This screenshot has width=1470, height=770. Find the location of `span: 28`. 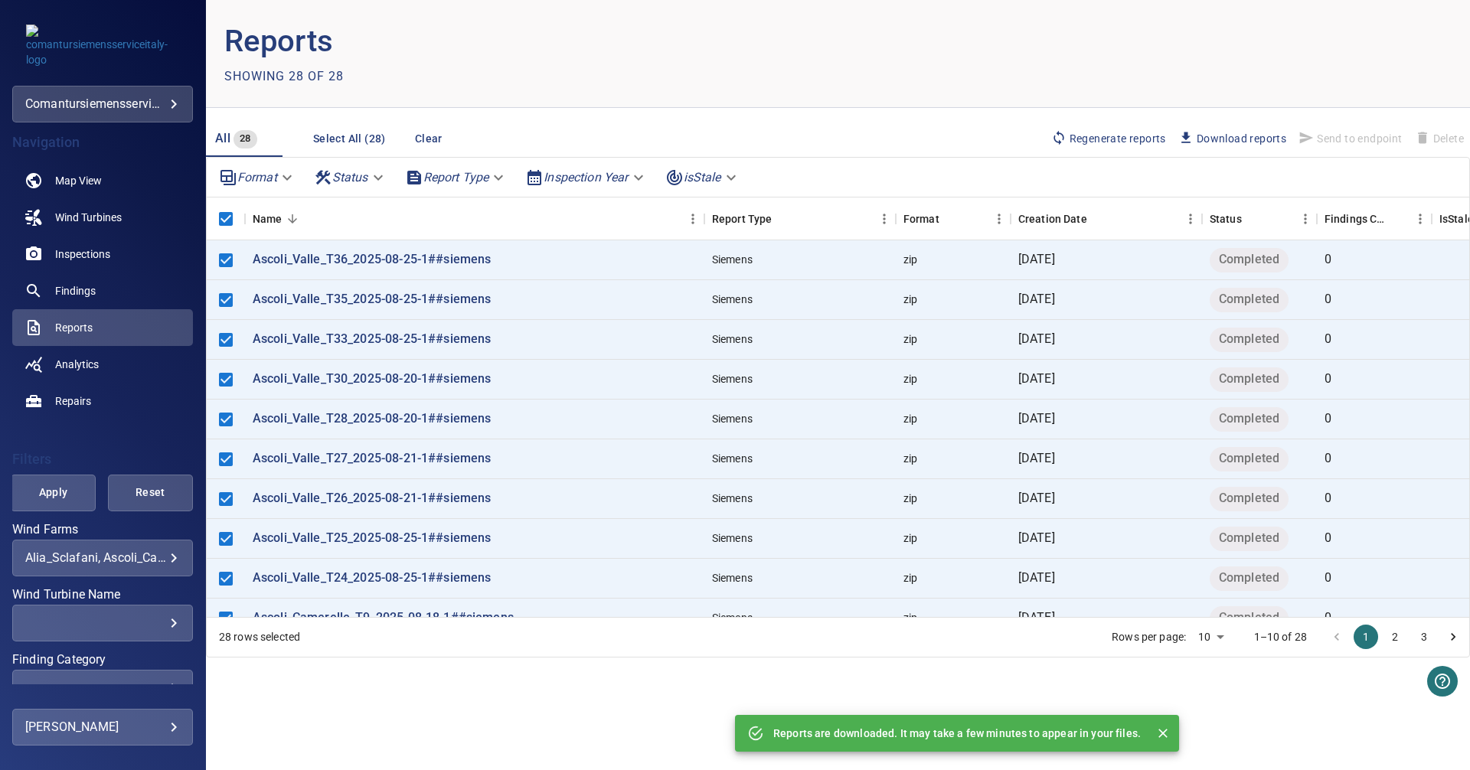

span: 28 is located at coordinates (245, 139).